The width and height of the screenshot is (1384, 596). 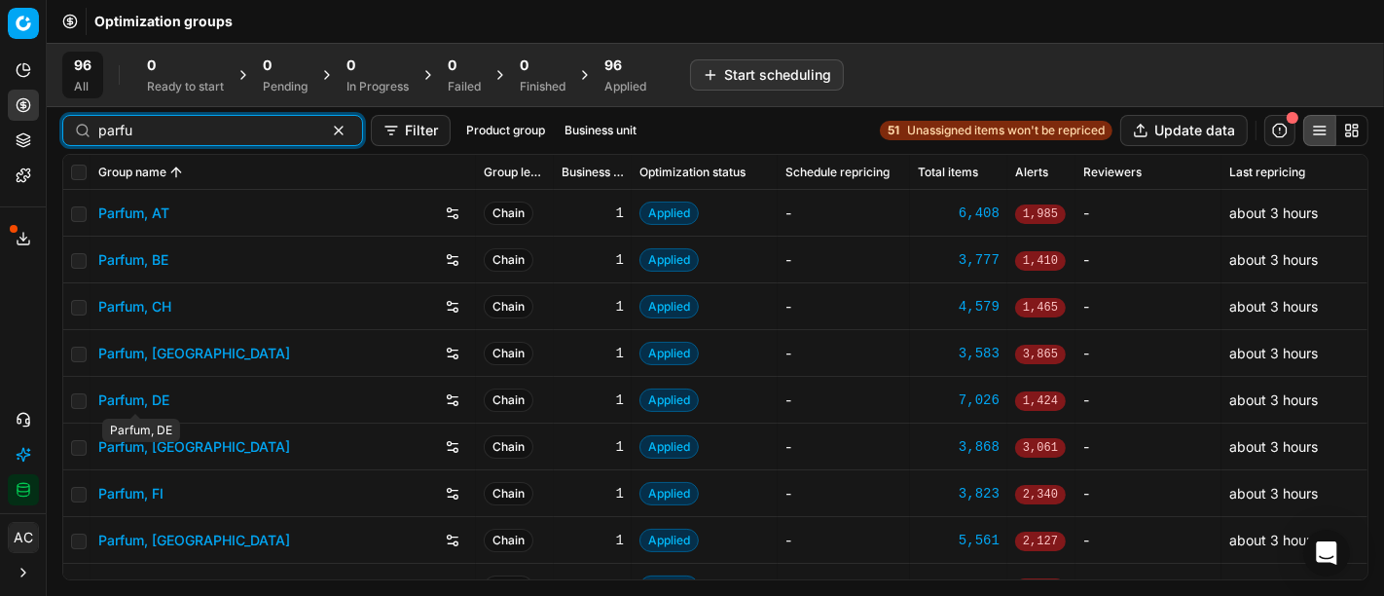 What do you see at coordinates (23, 537) in the screenshot?
I see `span: AC` at bounding box center [23, 537].